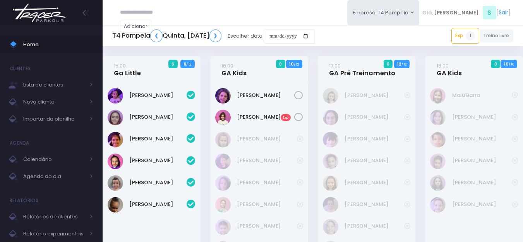  What do you see at coordinates (115, 117) in the screenshot?
I see `img: Eloah Meneguim Tenorio` at bounding box center [115, 117].